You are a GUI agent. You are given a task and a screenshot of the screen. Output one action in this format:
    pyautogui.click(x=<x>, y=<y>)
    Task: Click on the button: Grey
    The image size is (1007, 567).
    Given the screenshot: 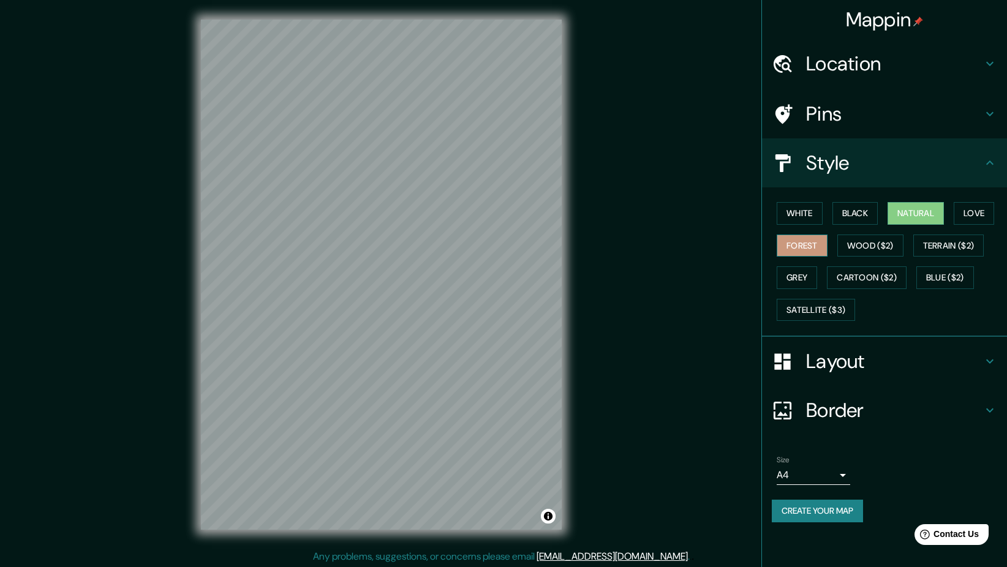 What is the action you would take?
    pyautogui.click(x=797, y=278)
    